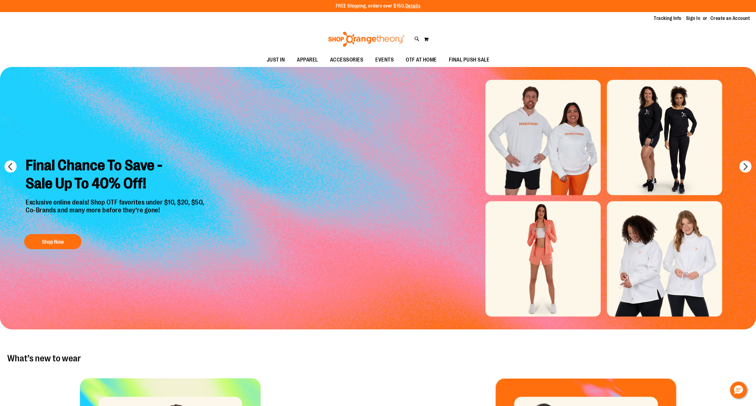 This screenshot has height=406, width=756. I want to click on a: Tracking Info, so click(668, 18).